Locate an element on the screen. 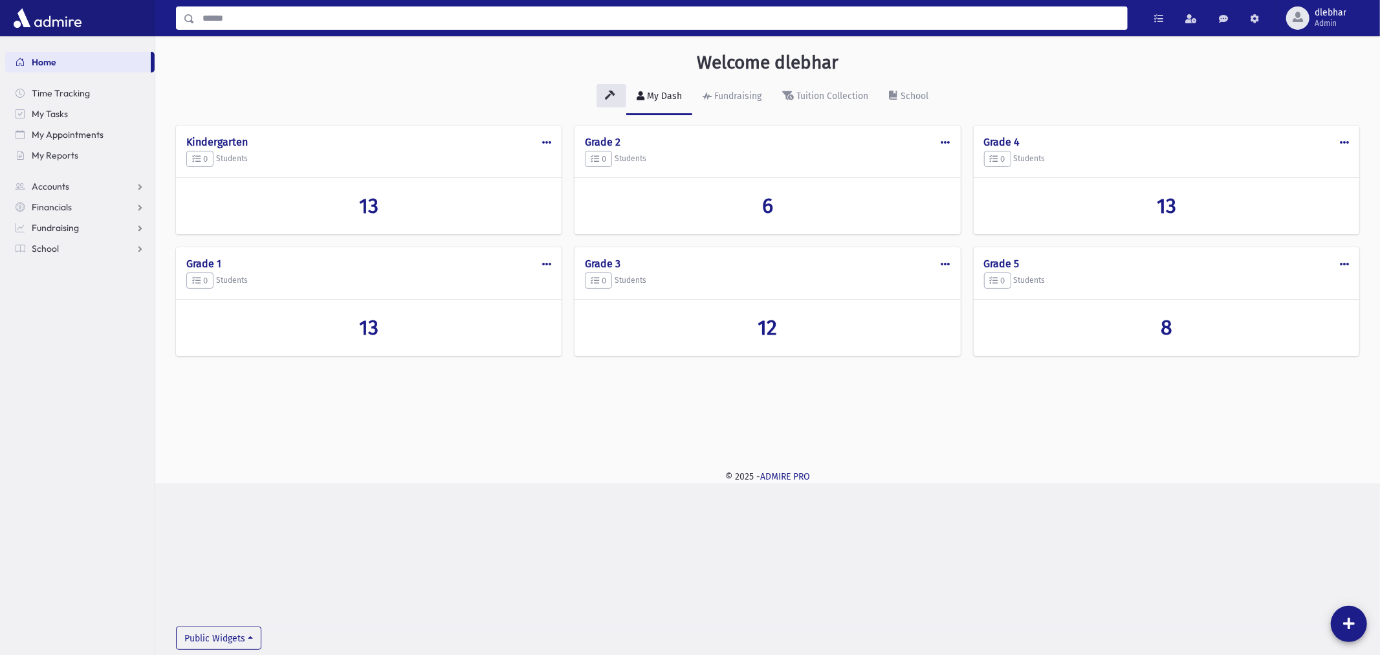 This screenshot has width=1380, height=655. div: Fundraising is located at coordinates (736, 96).